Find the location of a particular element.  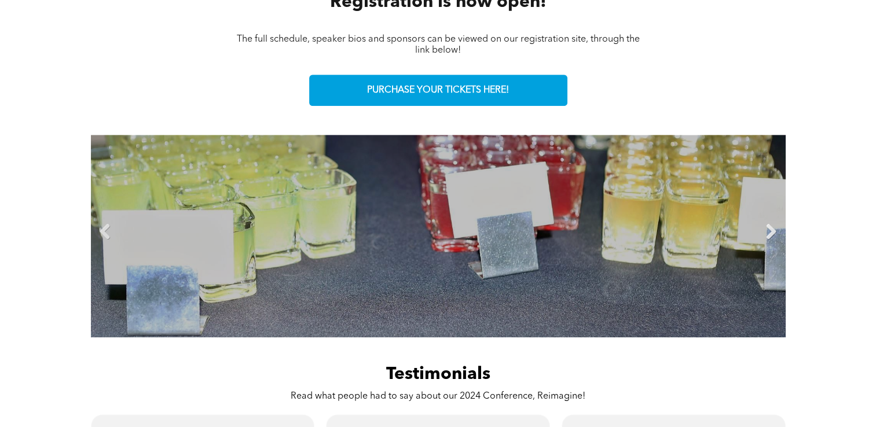

a: Next is located at coordinates (771, 232).